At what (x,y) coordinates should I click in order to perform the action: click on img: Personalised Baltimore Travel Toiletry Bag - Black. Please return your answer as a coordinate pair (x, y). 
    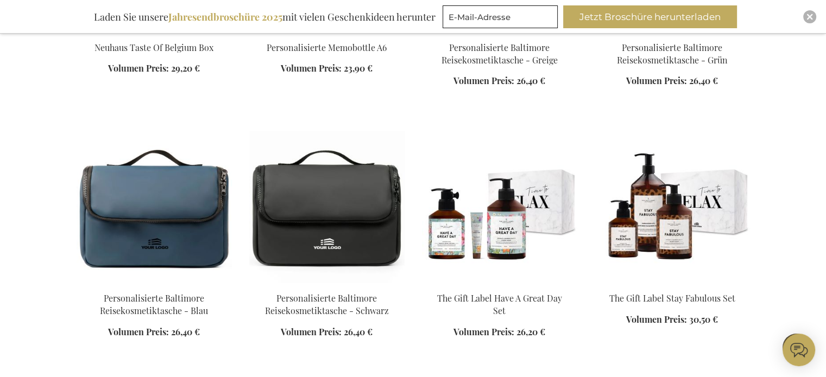
    Looking at the image, I should click on (327, 207).